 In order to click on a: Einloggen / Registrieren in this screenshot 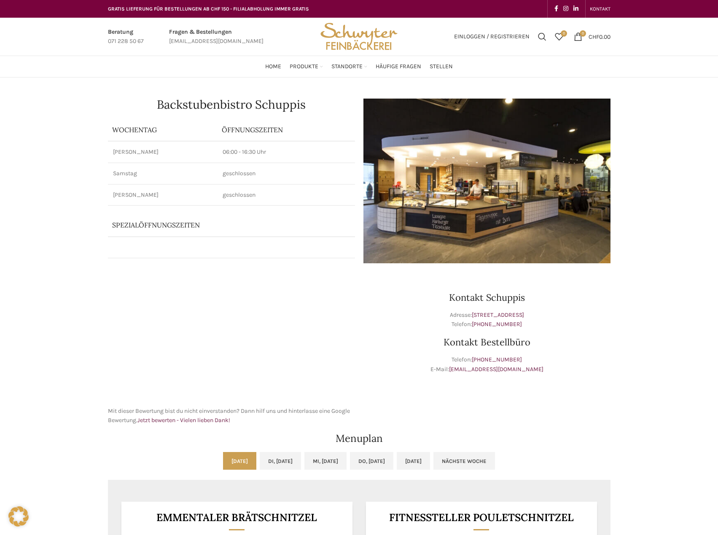, I will do `click(492, 37)`.